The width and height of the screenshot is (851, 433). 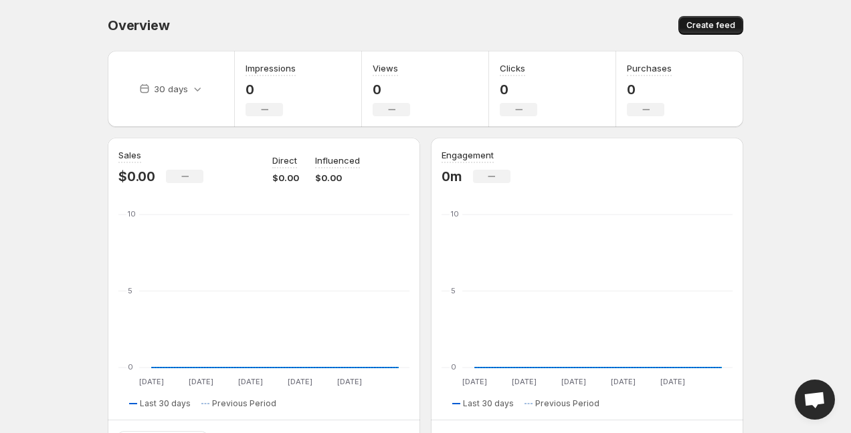 I want to click on span: Create feed, so click(x=710, y=25).